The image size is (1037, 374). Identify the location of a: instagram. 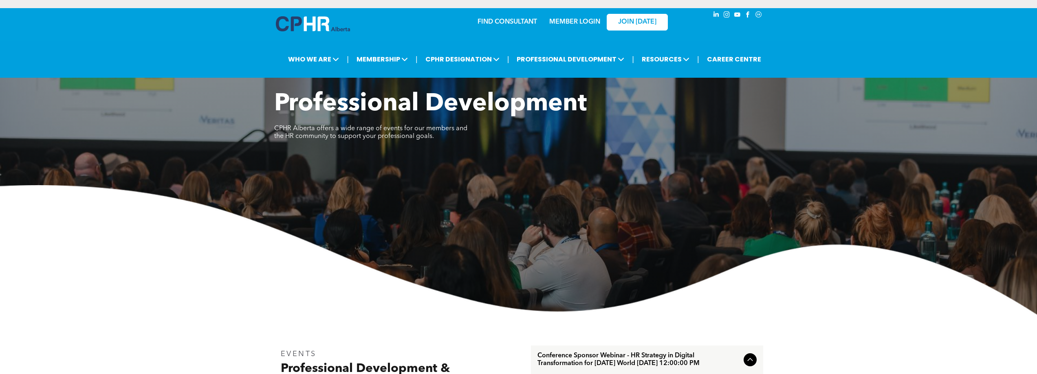
(727, 15).